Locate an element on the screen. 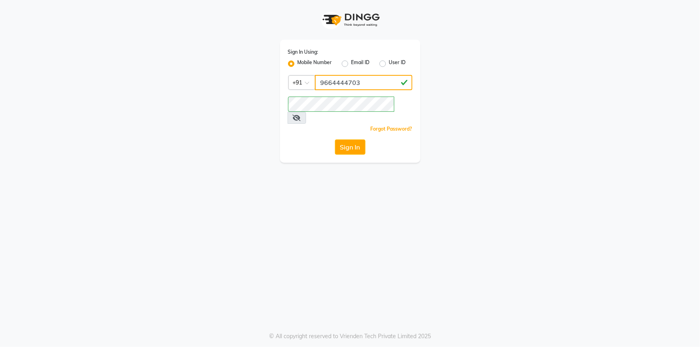 Image resolution: width=700 pixels, height=347 pixels. label: Mobile Number is located at coordinates (315, 64).